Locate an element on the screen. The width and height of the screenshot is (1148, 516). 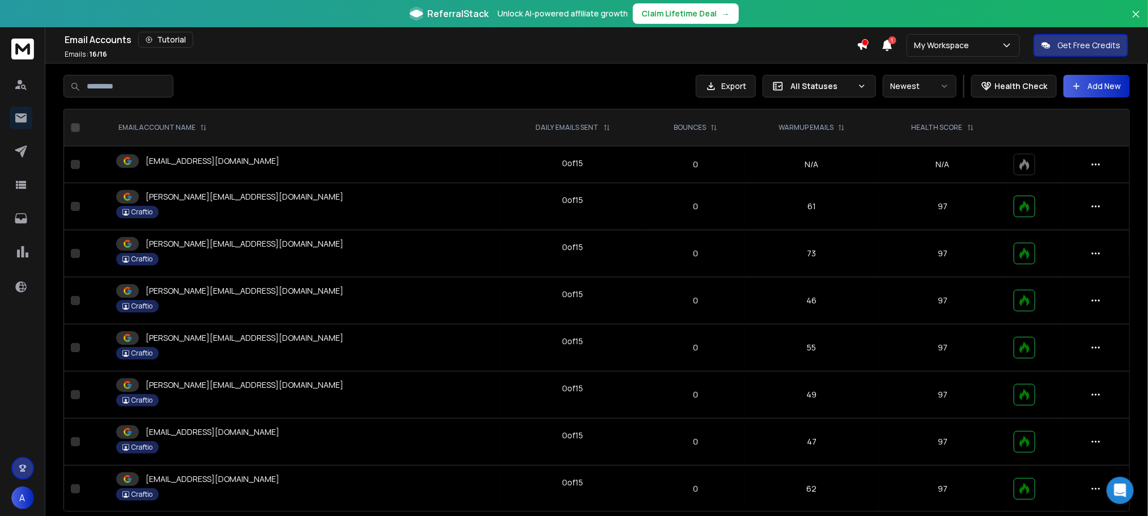
div: EMAIL ACCOUNT NAME is located at coordinates (163, 128).